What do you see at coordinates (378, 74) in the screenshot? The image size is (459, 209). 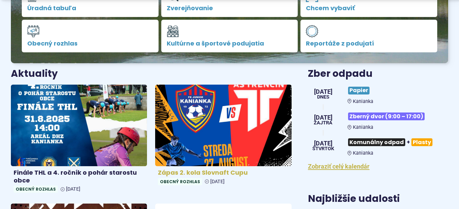 I see `h3: Zber odpadu` at bounding box center [378, 74].